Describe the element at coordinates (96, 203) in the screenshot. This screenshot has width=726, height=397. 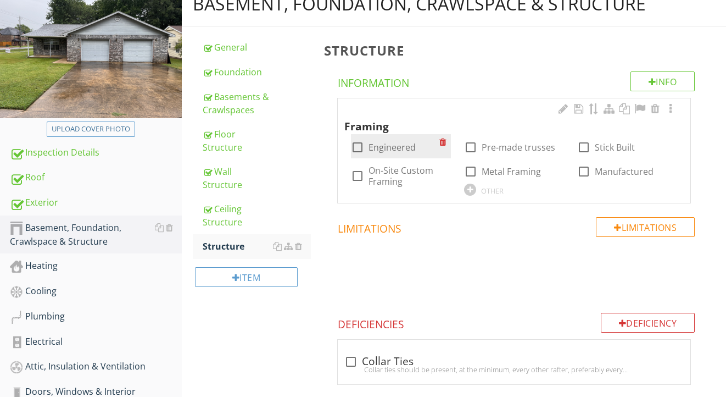
I see `div: Exterior` at that location.